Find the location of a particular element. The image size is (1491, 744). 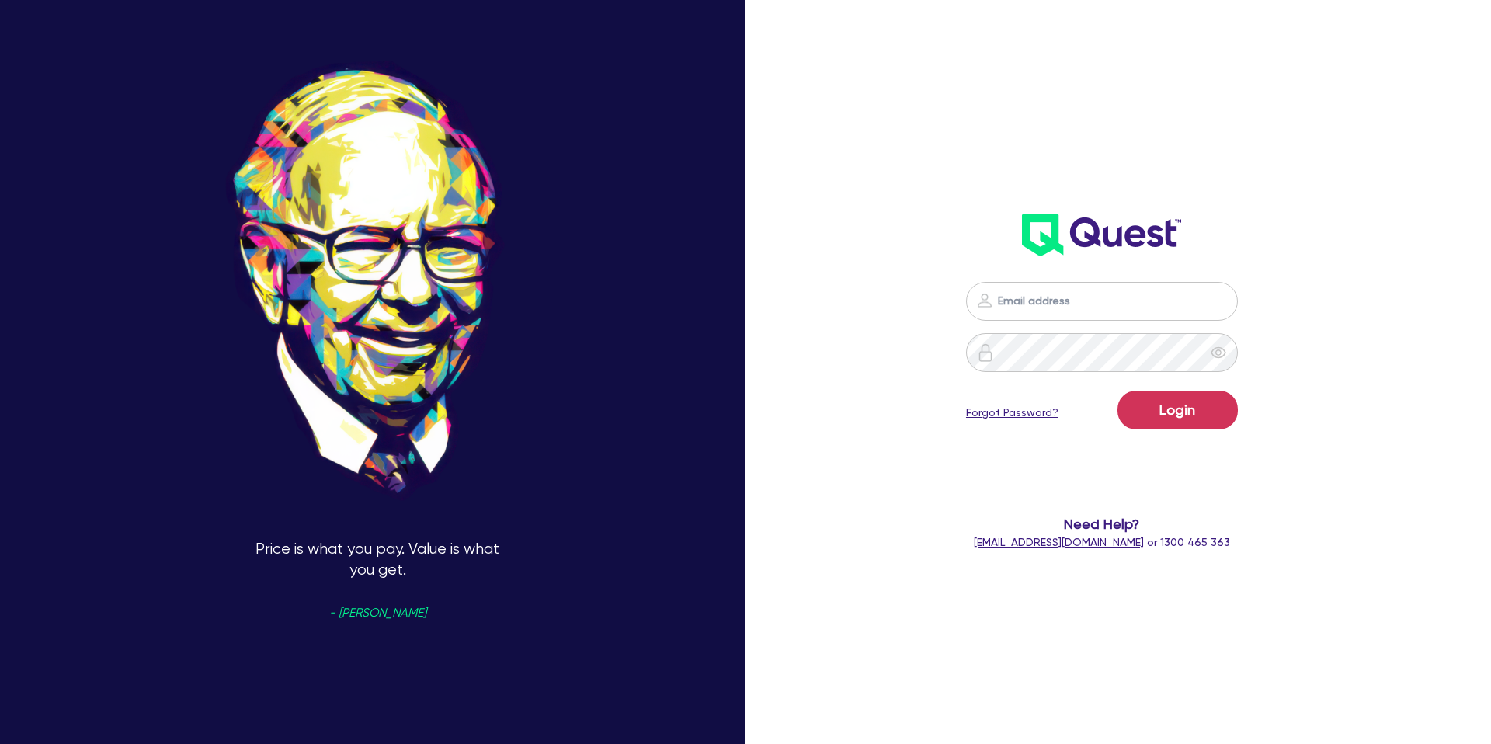

span: Need Help? is located at coordinates (1101, 523).